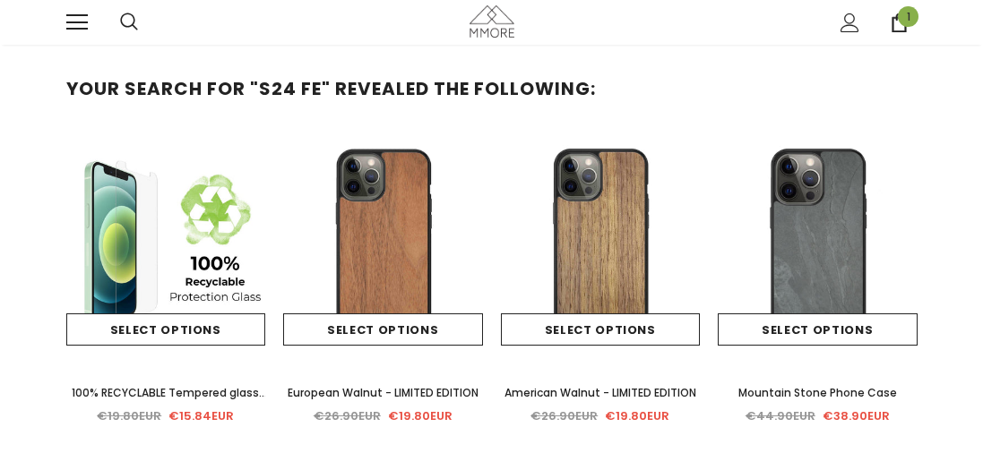  What do you see at coordinates (817, 393) in the screenshot?
I see `a: Mountain Stone Phone Case` at bounding box center [817, 393].